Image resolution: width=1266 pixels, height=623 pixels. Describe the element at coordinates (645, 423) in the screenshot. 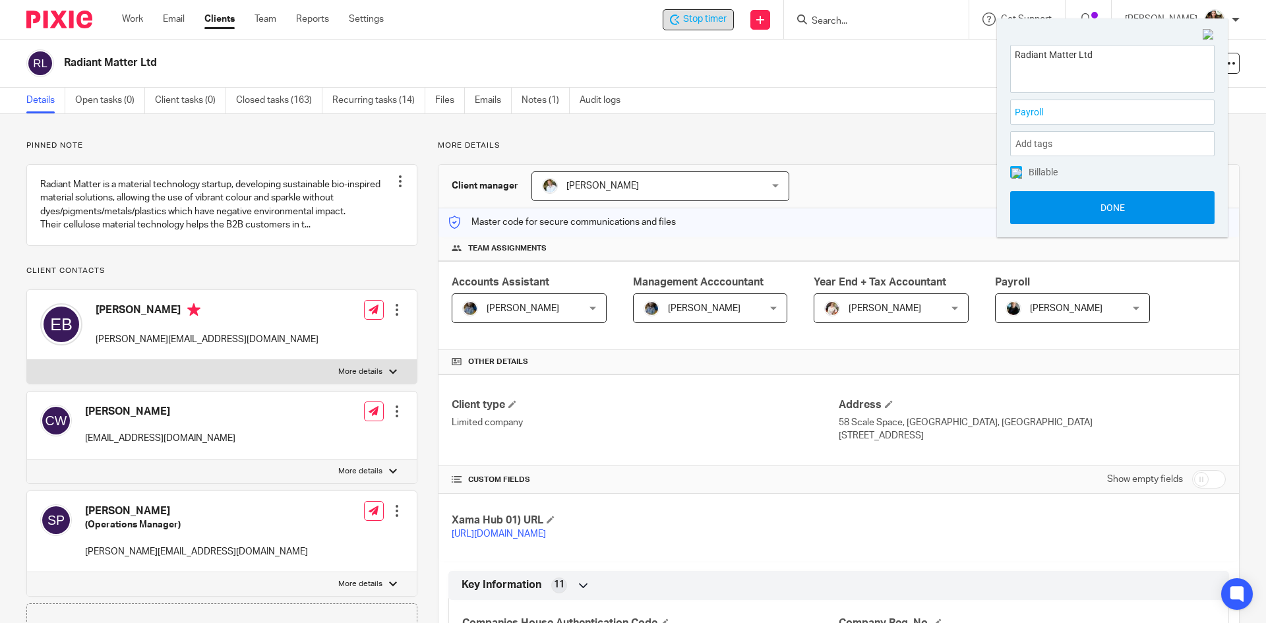

I see `p: Limited company` at that location.